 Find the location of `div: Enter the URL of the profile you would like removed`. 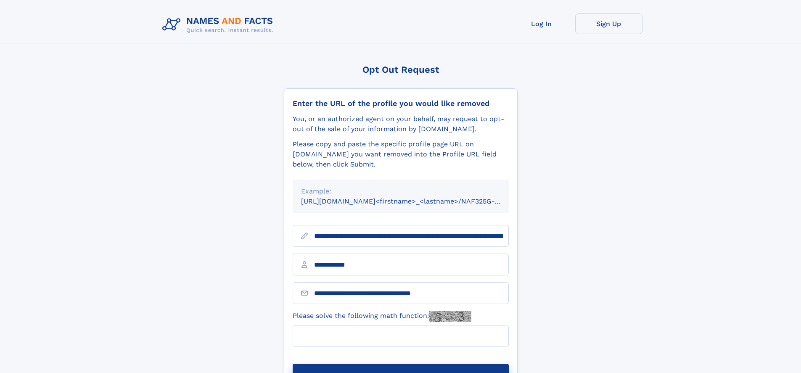

div: Enter the URL of the profile you would like removed is located at coordinates (401, 103).